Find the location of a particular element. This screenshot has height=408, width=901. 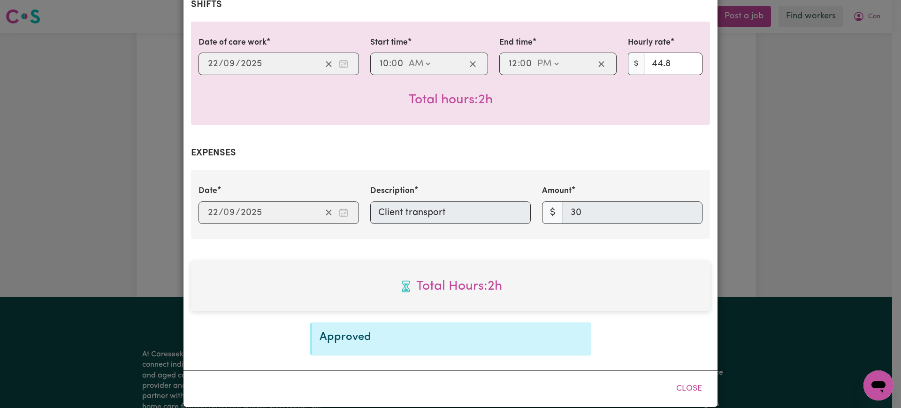

label: Date is located at coordinates (208, 191).